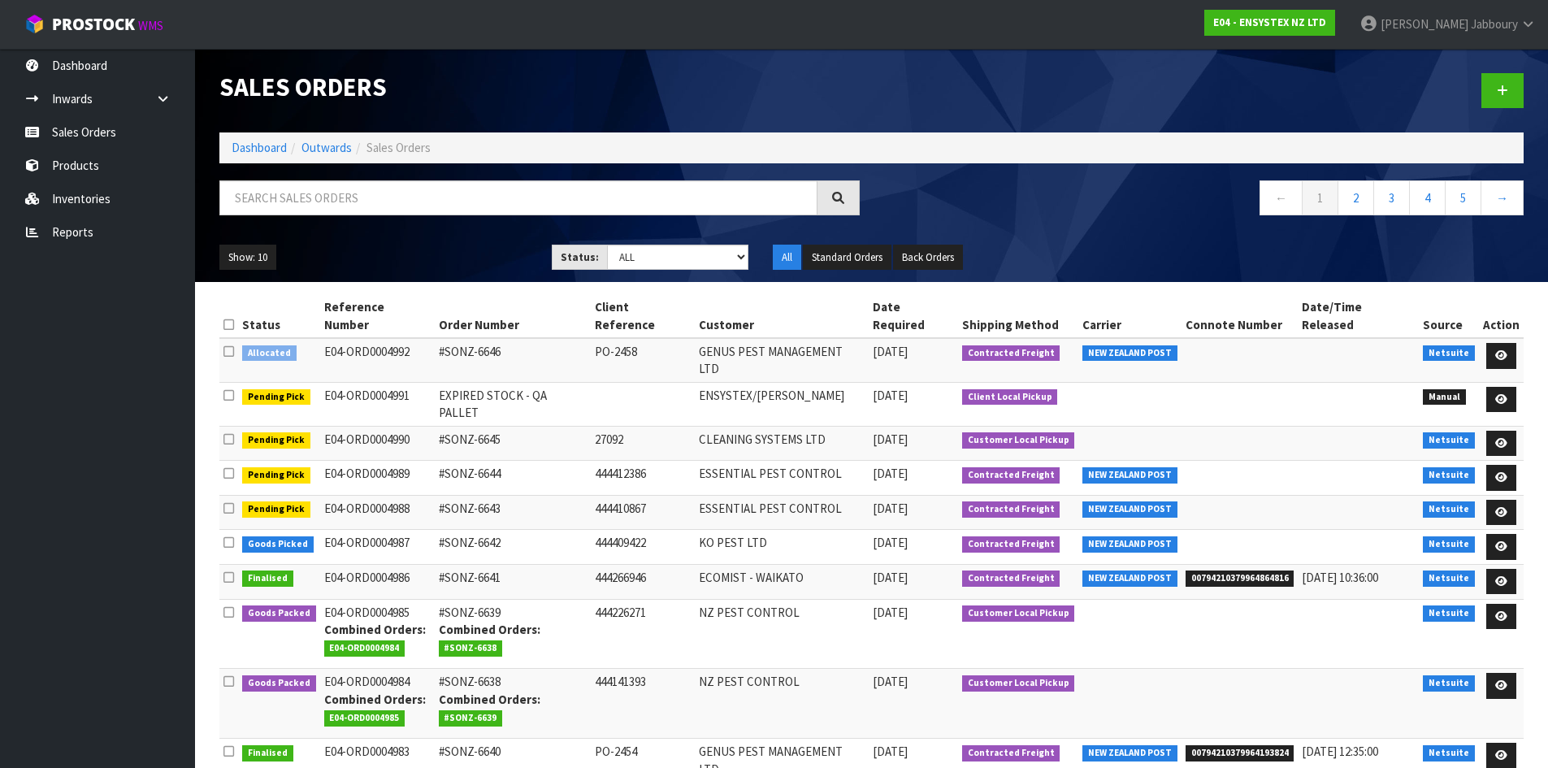 The height and width of the screenshot is (768, 1548). I want to click on td: E04-ORD0004988, so click(377, 512).